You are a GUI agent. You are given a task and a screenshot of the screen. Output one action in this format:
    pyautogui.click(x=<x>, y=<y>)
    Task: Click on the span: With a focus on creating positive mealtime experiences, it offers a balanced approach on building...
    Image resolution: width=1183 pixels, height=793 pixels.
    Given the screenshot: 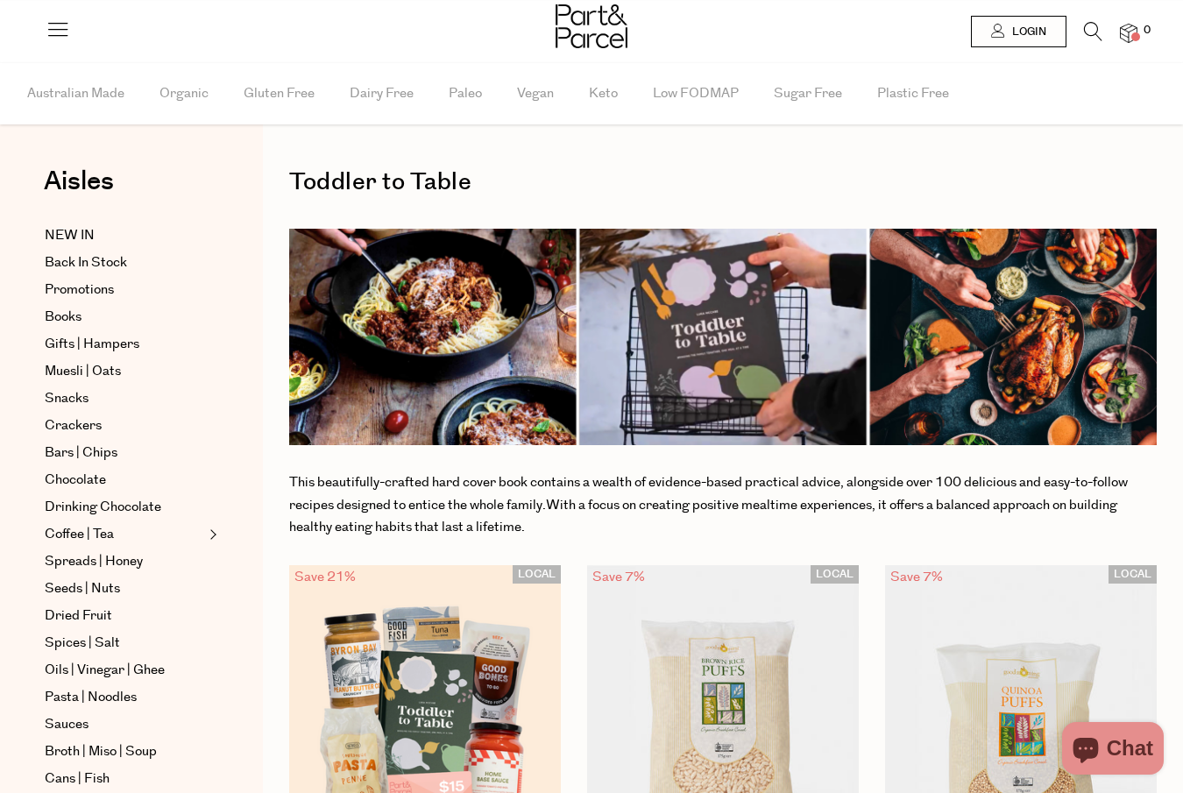 What is the action you would take?
    pyautogui.click(x=703, y=516)
    